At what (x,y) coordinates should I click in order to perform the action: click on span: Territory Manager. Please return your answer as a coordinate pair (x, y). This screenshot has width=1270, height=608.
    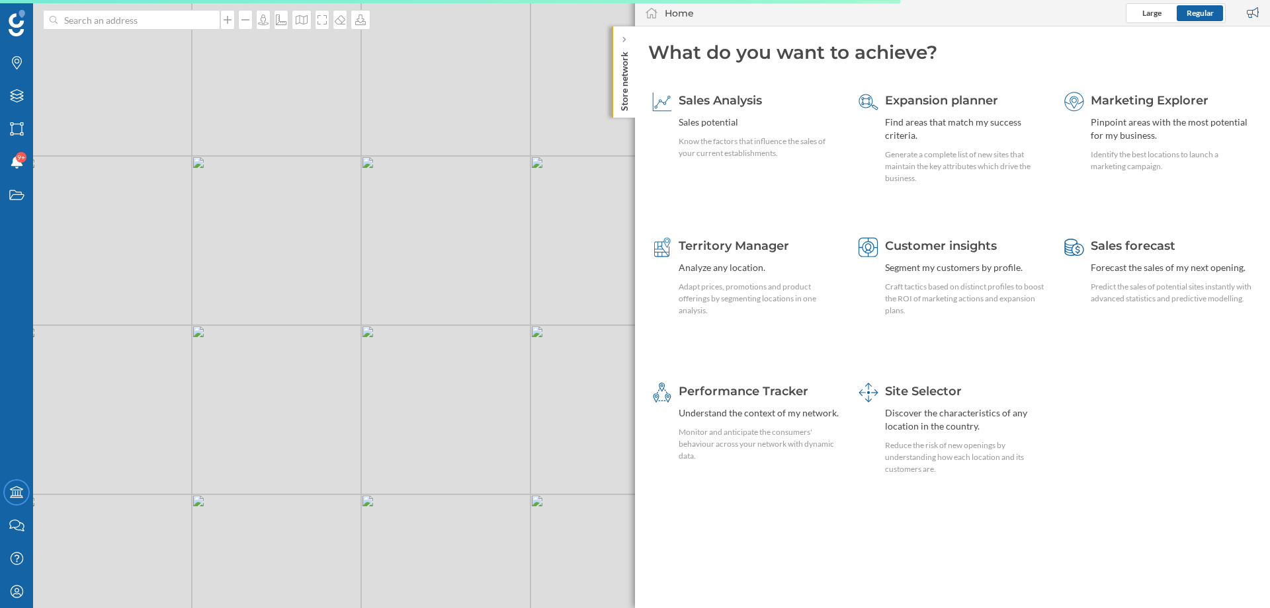
    Looking at the image, I should click on (733, 246).